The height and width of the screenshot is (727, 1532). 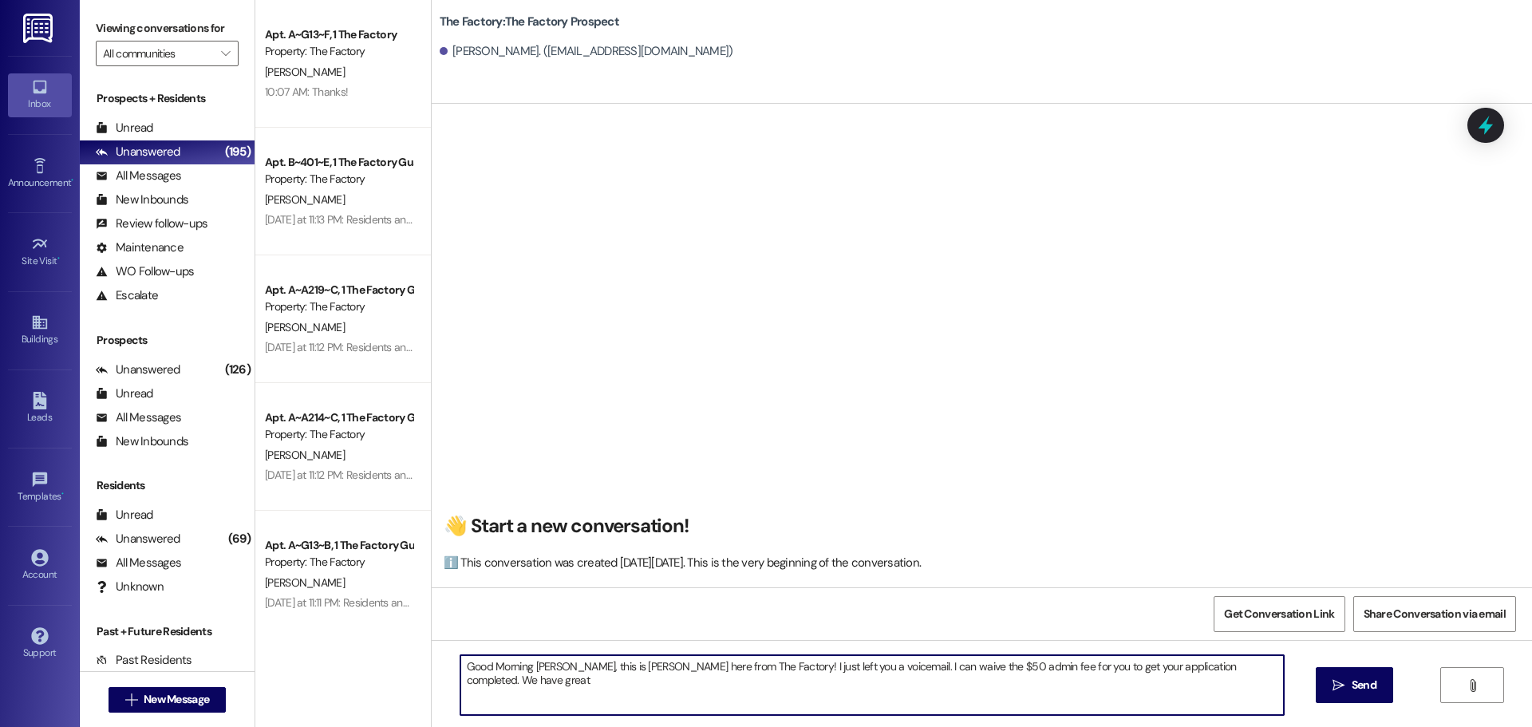 What do you see at coordinates (978, 526) in the screenshot?
I see `h2: 👋 Start a new conversation!` at bounding box center [978, 526].